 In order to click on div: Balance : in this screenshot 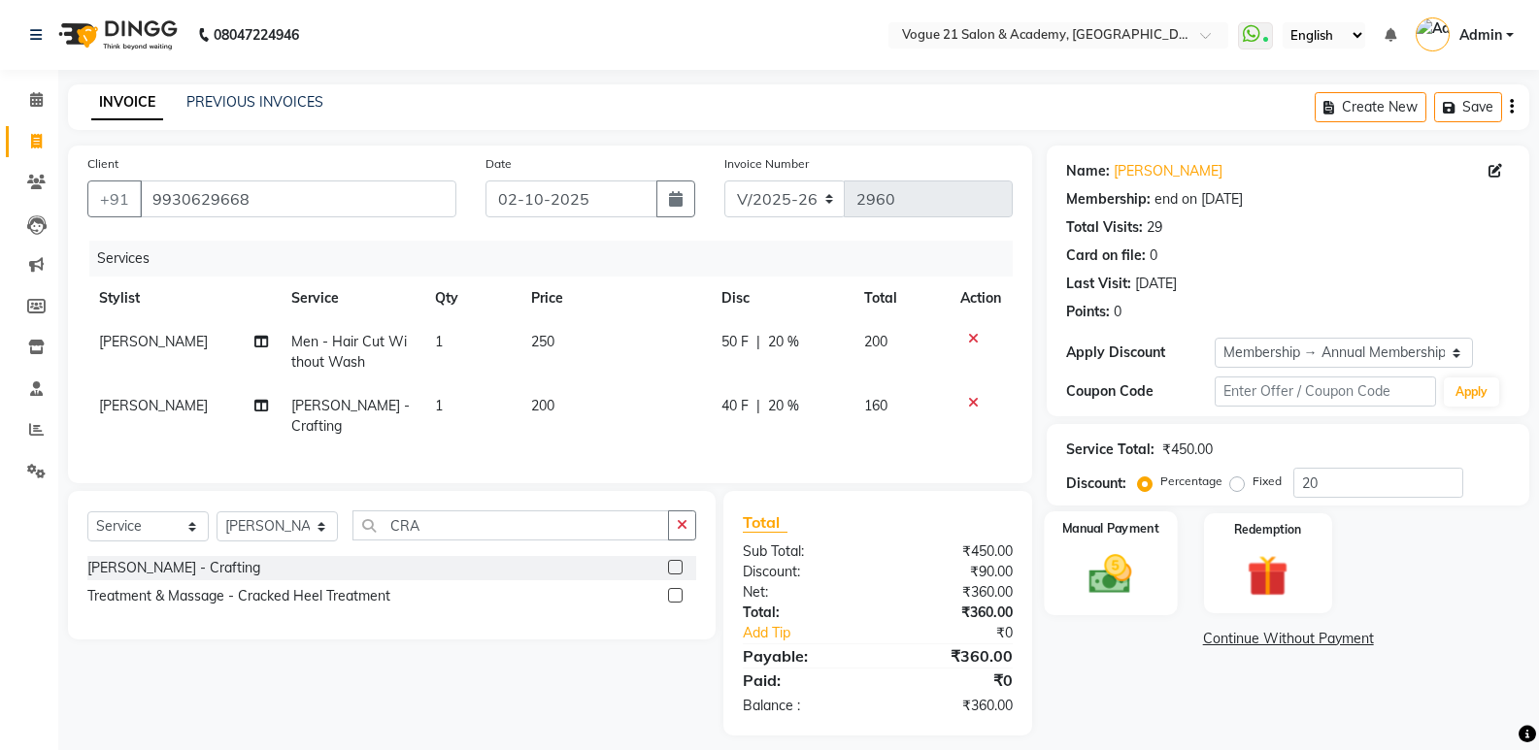, I will do `click(803, 706)`.